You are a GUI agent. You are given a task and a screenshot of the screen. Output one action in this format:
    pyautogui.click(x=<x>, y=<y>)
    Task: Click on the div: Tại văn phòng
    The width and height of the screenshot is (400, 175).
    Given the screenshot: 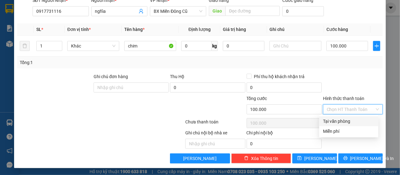 What is the action you would take?
    pyautogui.click(x=348, y=121)
    